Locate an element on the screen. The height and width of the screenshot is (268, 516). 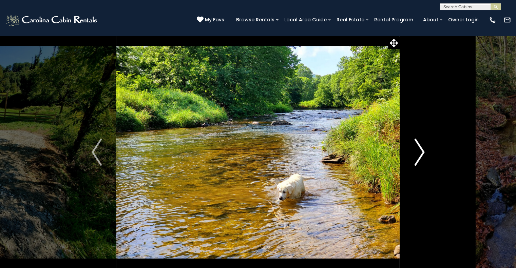
a: Browse Rentals is located at coordinates (255, 20).